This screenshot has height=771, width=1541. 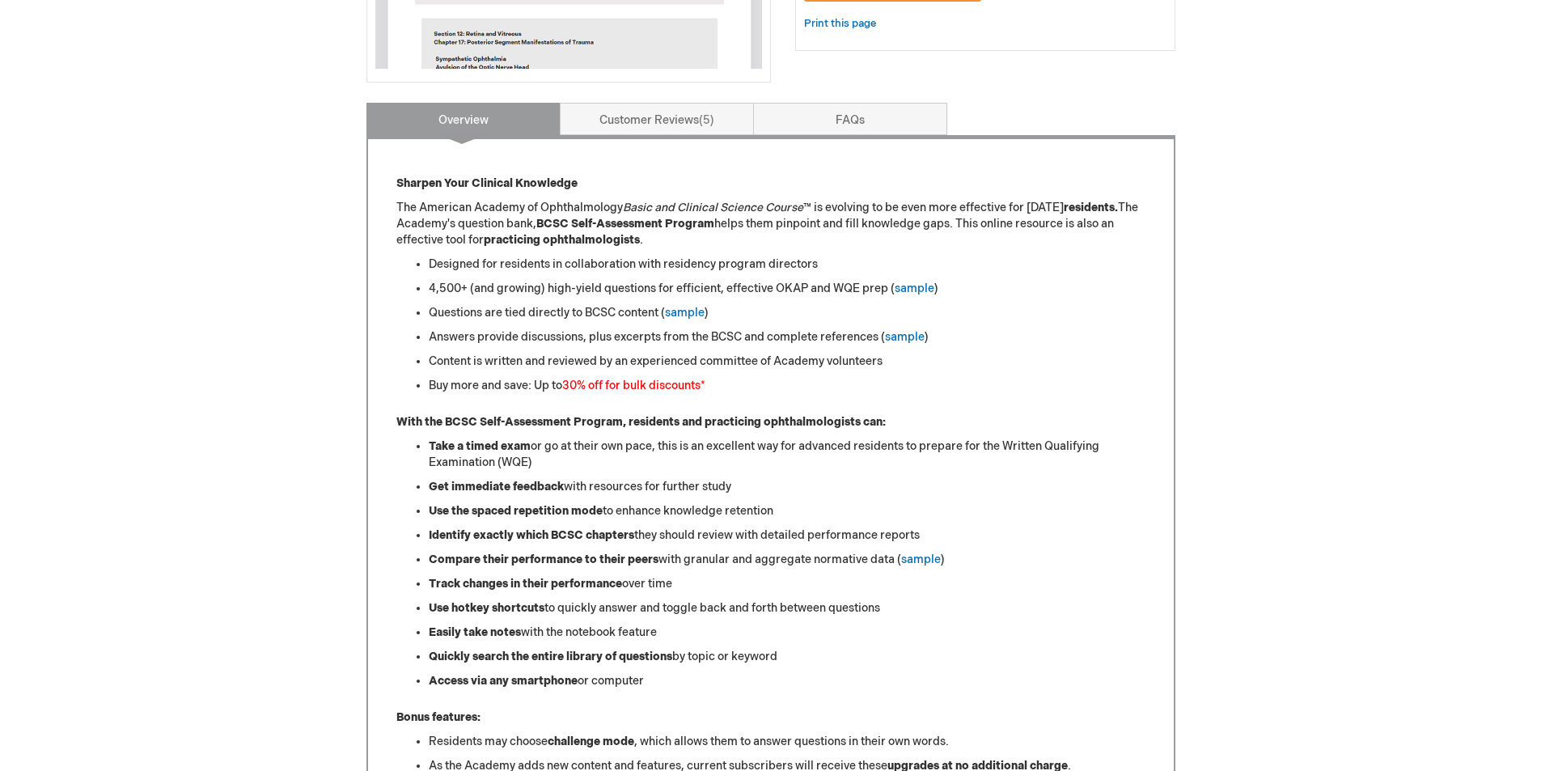 I want to click on strong: Compare their performance to their peers, so click(x=544, y=559).